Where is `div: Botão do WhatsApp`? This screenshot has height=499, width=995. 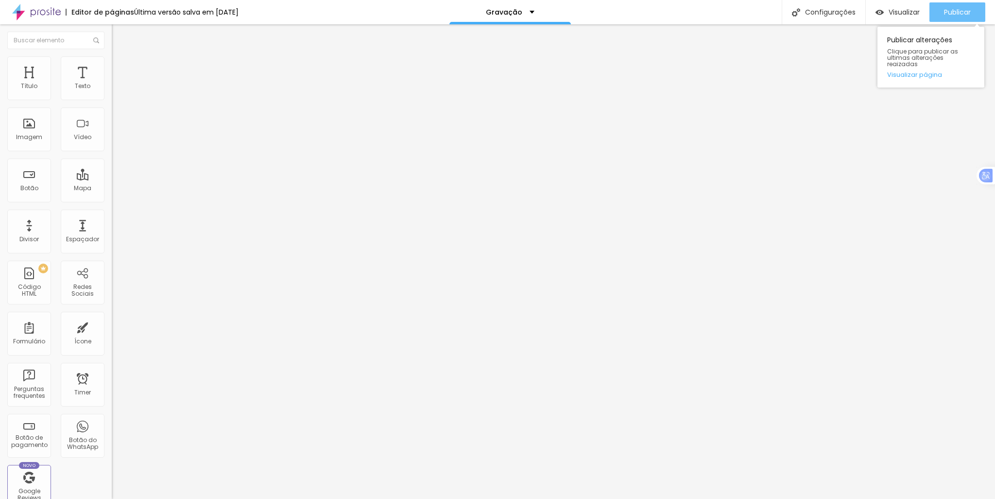
div: Botão do WhatsApp is located at coordinates (82, 443).